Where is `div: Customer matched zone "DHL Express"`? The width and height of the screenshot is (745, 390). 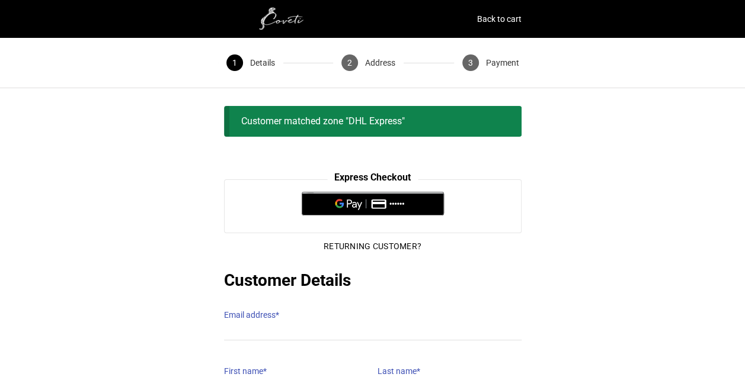
div: Customer matched zone "DHL Express" is located at coordinates (373, 121).